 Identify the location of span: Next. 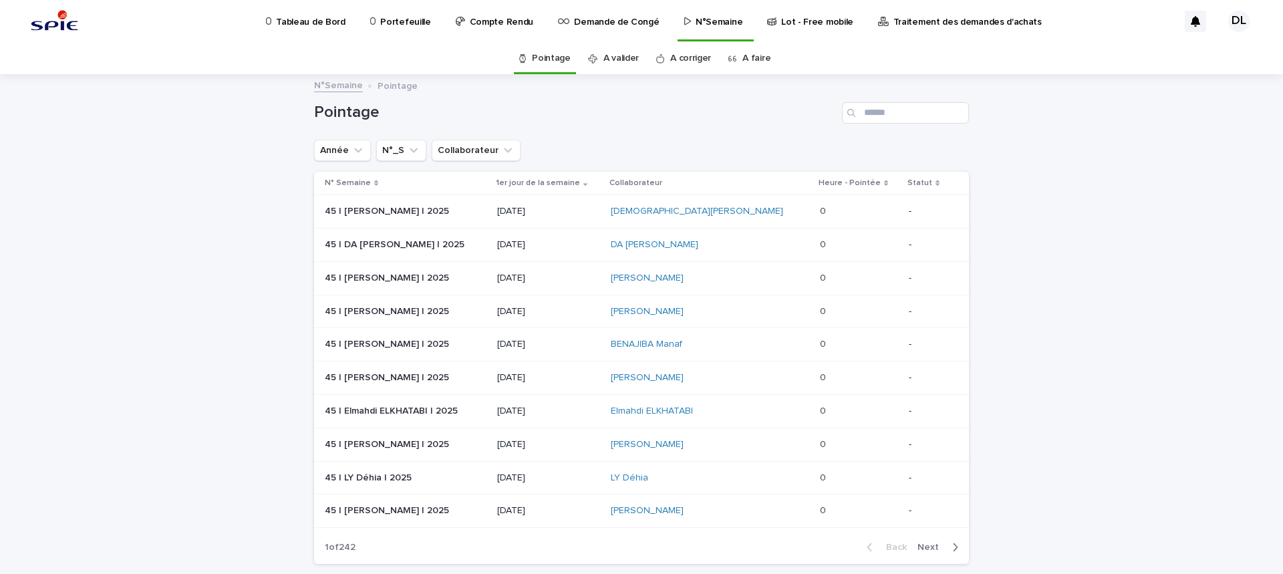
(932, 547).